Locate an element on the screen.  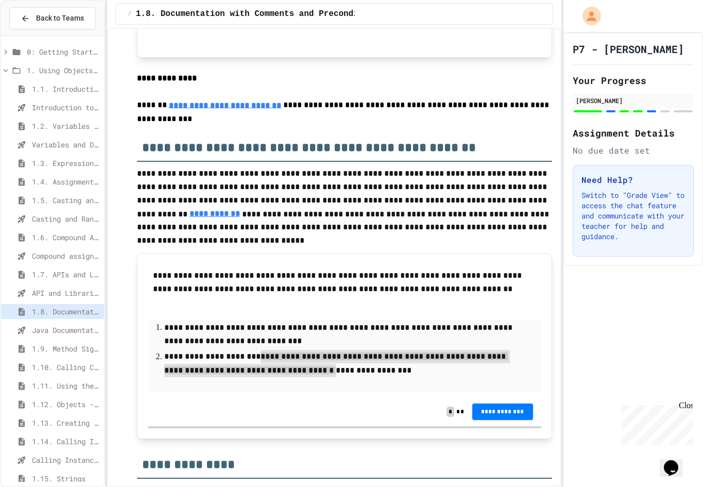
span: 1.4. Assignment and Input is located at coordinates (66, 181).